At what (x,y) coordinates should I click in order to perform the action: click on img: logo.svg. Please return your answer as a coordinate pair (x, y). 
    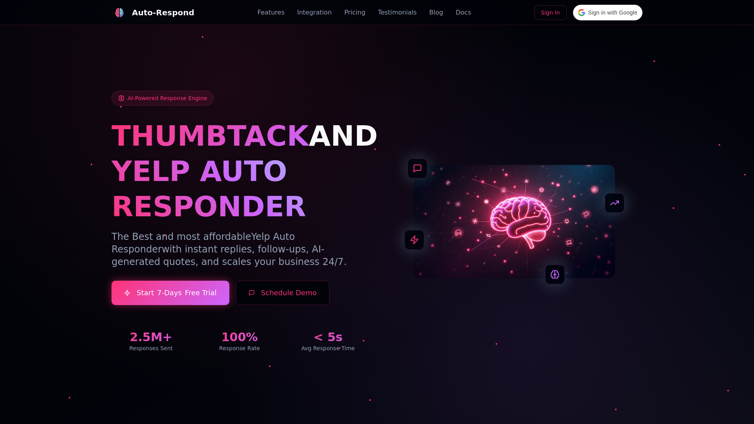
    Looking at the image, I should click on (119, 13).